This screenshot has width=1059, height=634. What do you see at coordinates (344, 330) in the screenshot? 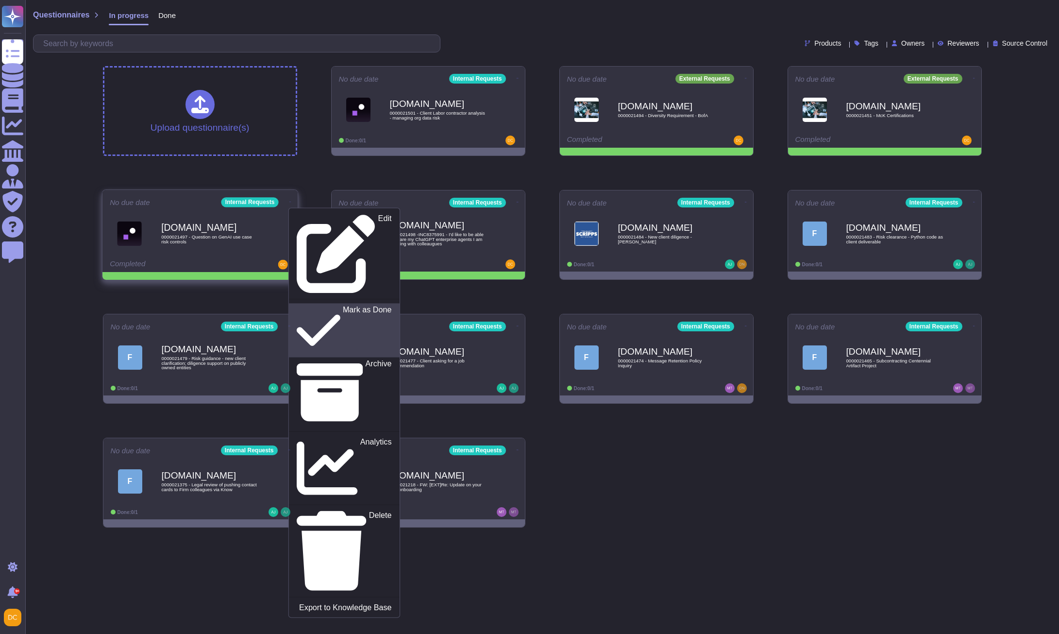
I see `a: Mark as Done` at bounding box center [344, 330].